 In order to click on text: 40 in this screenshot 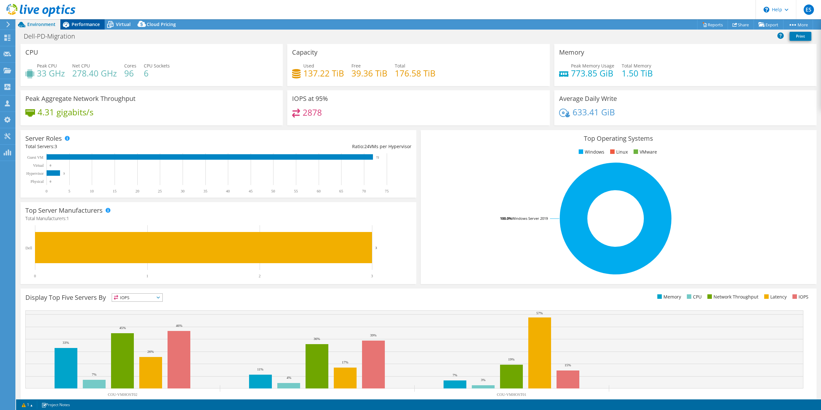, I will do `click(228, 191)`.